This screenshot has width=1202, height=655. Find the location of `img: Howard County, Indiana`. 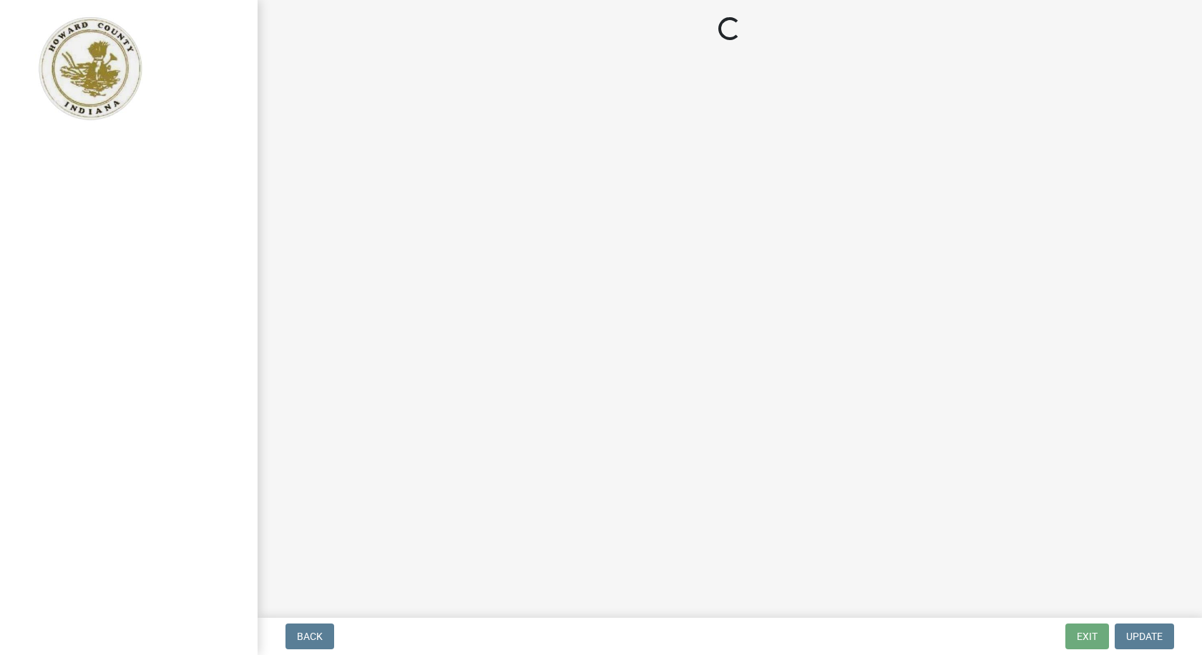

img: Howard County, Indiana is located at coordinates (89, 69).